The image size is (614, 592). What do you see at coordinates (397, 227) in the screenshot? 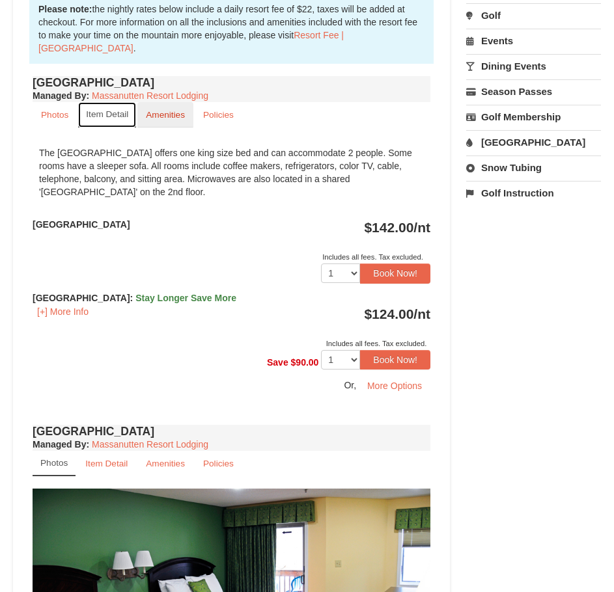
I see `strong: $142.00` at bounding box center [397, 227].